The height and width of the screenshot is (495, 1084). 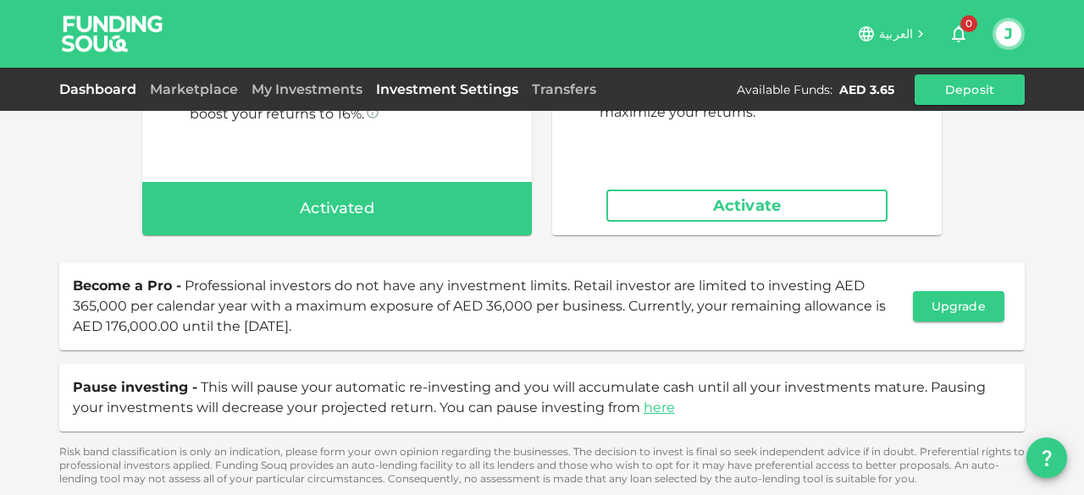 I want to click on button: Deposit, so click(x=969, y=90).